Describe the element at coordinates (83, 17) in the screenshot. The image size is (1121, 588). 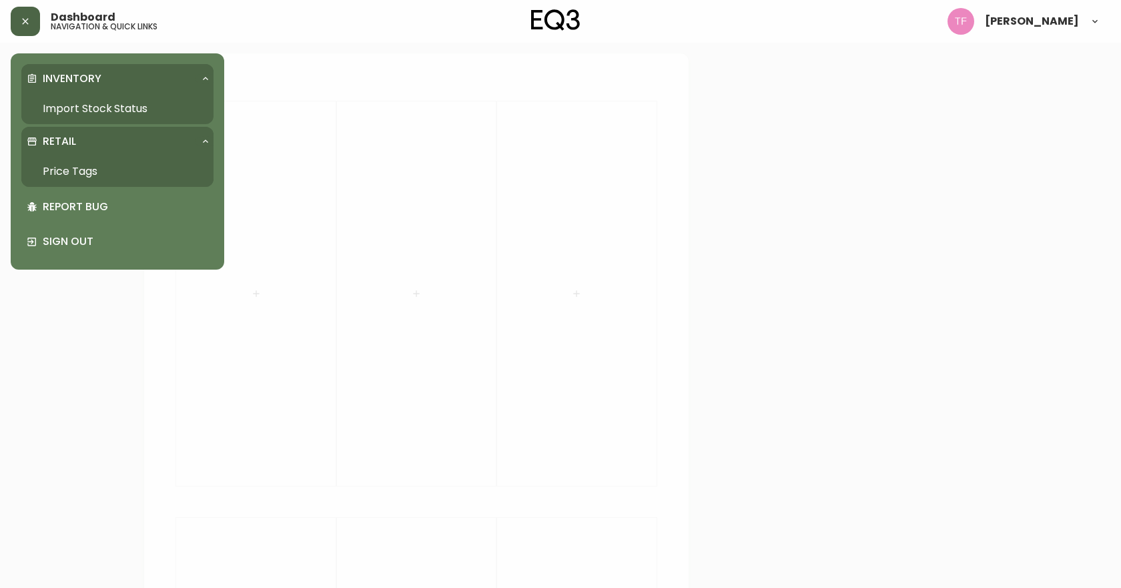
I see `span: Dashboard` at that location.